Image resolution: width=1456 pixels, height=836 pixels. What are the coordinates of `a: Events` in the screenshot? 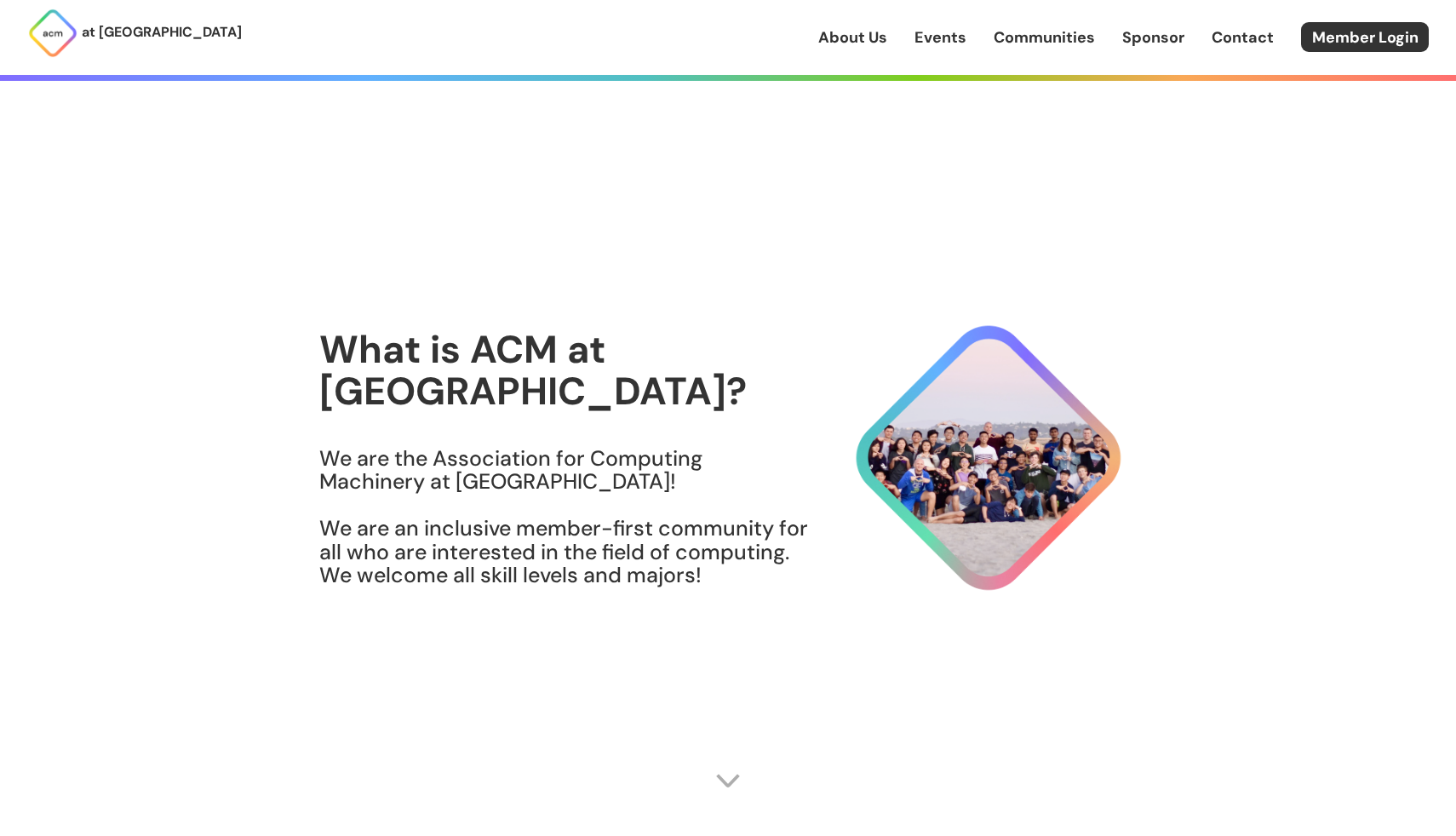 It's located at (940, 37).